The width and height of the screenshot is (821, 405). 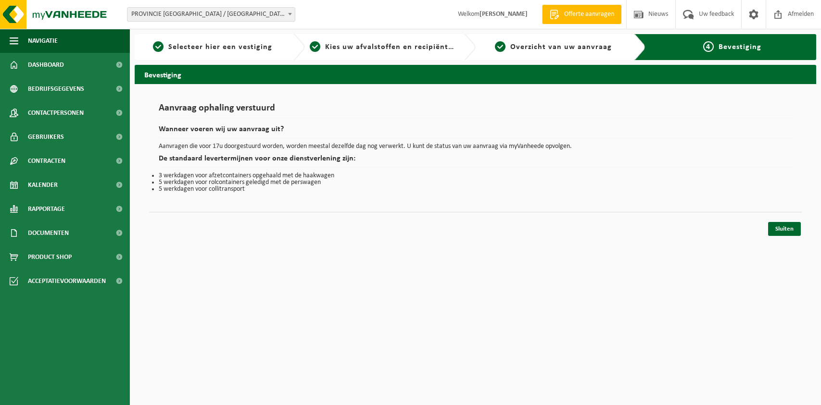 What do you see at coordinates (784, 229) in the screenshot?
I see `a: Sluiten` at bounding box center [784, 229].